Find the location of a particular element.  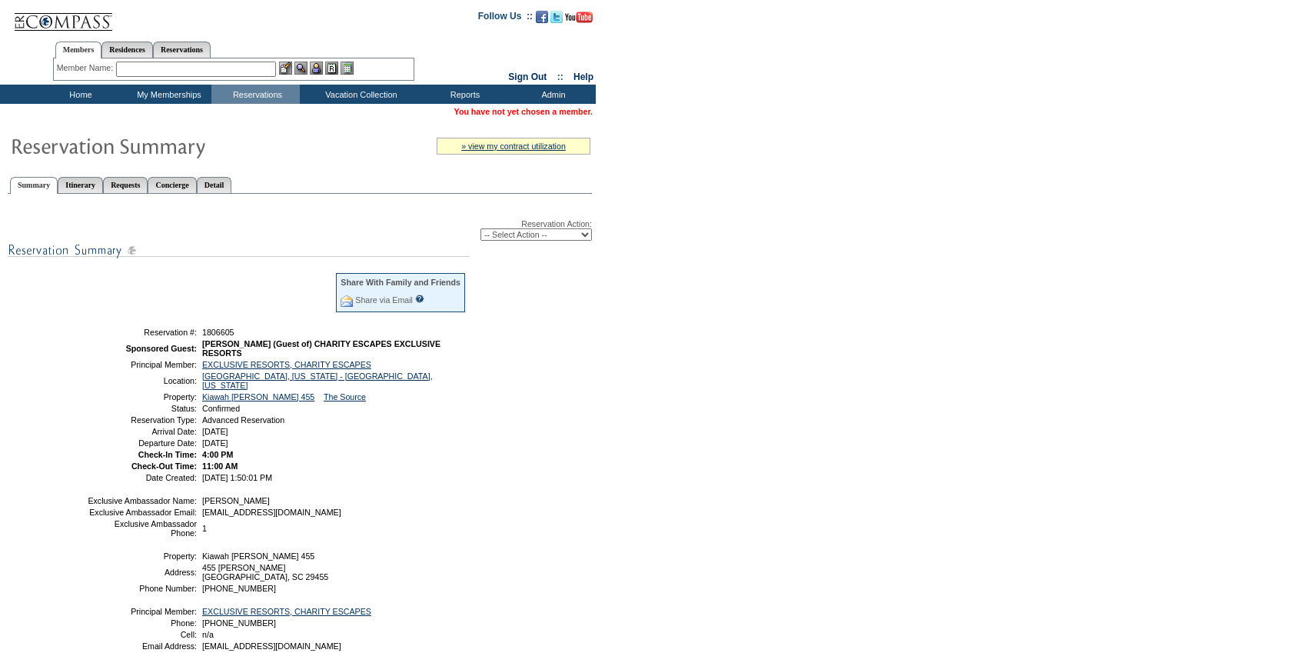

td: Exclusive Ambassador Email: is located at coordinates (141, 512).